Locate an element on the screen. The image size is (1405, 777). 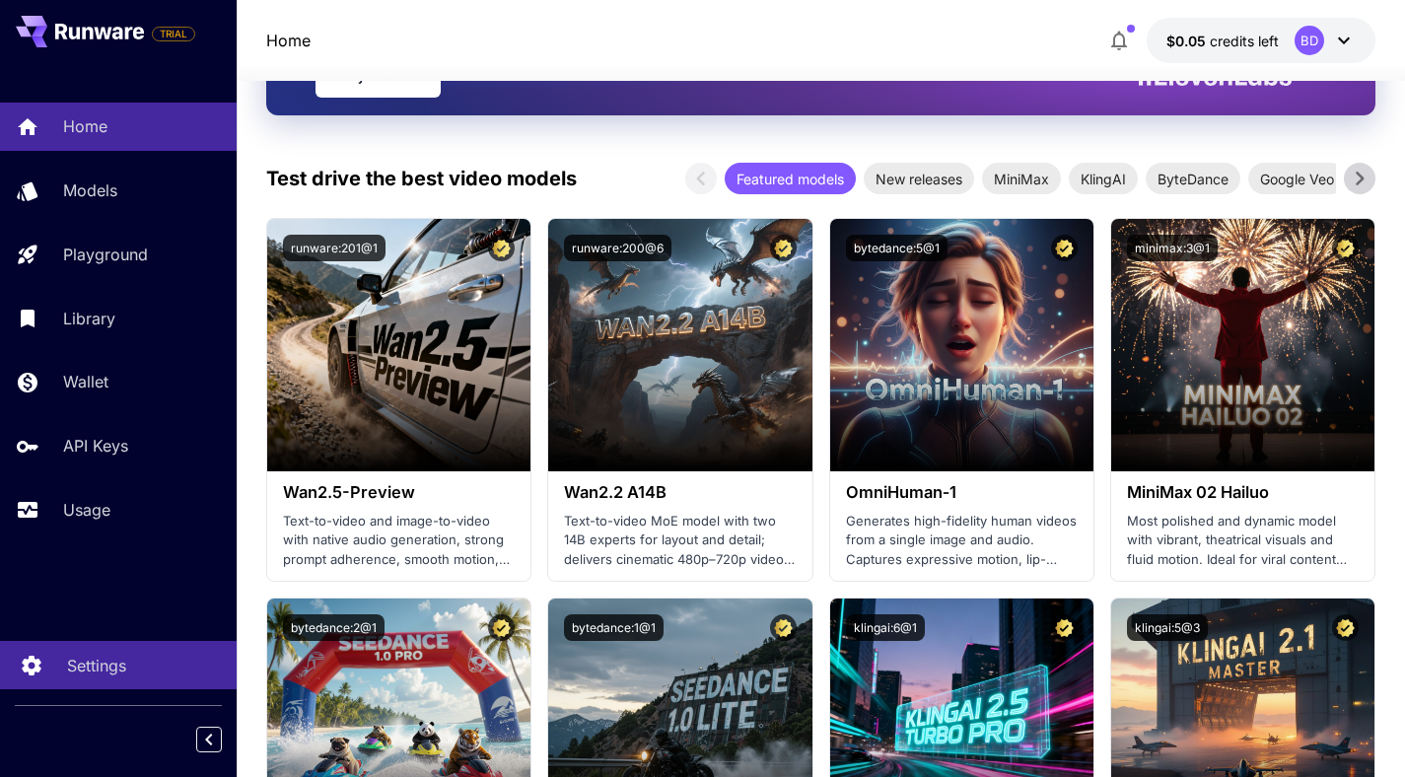
div: $0.05 is located at coordinates (1223, 40).